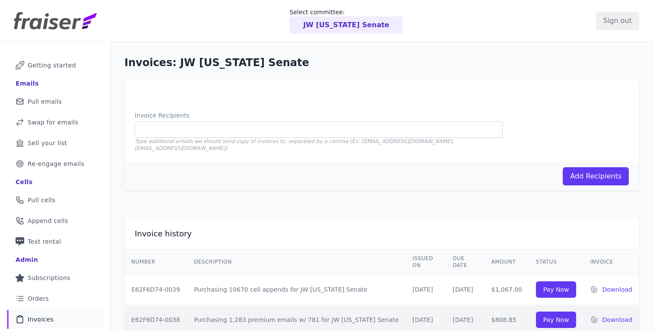 This screenshot has width=653, height=331. I want to click on span: Pull emails, so click(44, 102).